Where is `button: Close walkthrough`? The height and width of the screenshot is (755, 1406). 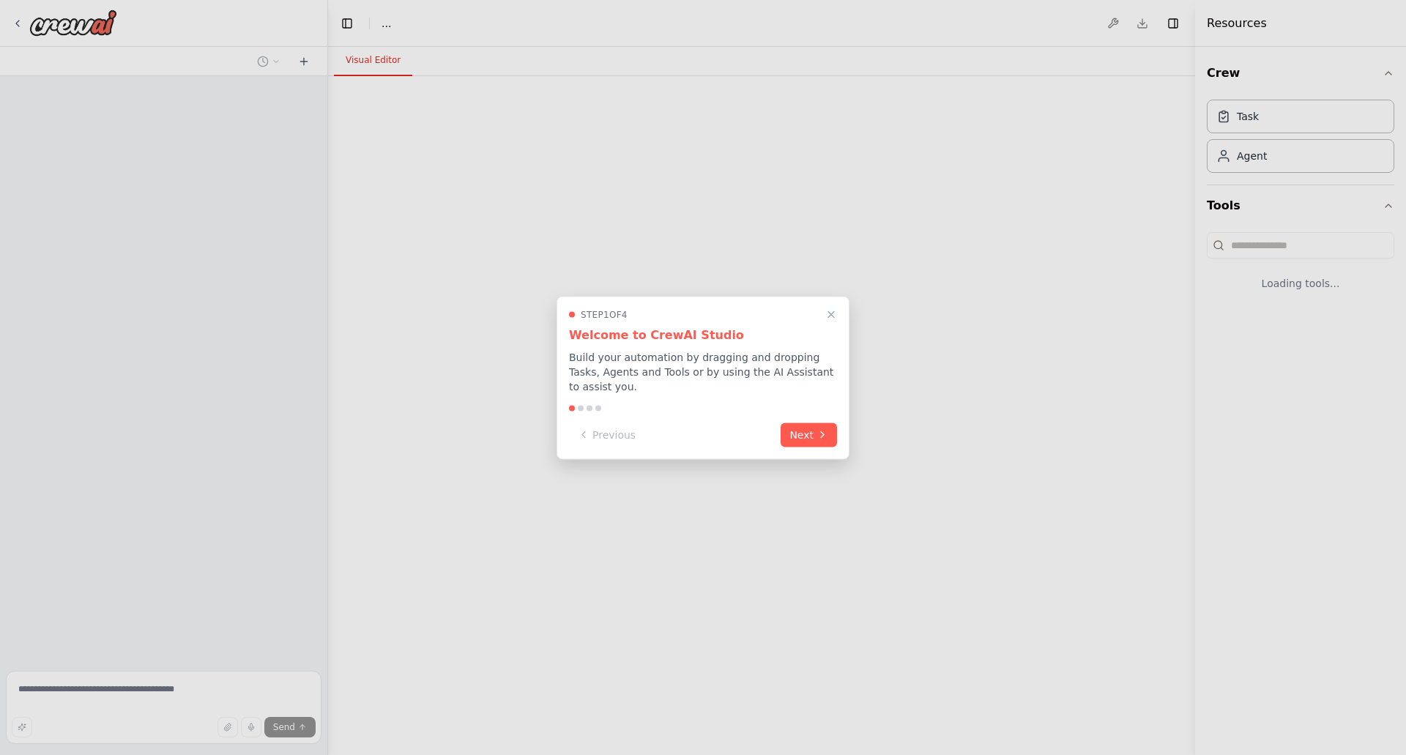
button: Close walkthrough is located at coordinates (831, 314).